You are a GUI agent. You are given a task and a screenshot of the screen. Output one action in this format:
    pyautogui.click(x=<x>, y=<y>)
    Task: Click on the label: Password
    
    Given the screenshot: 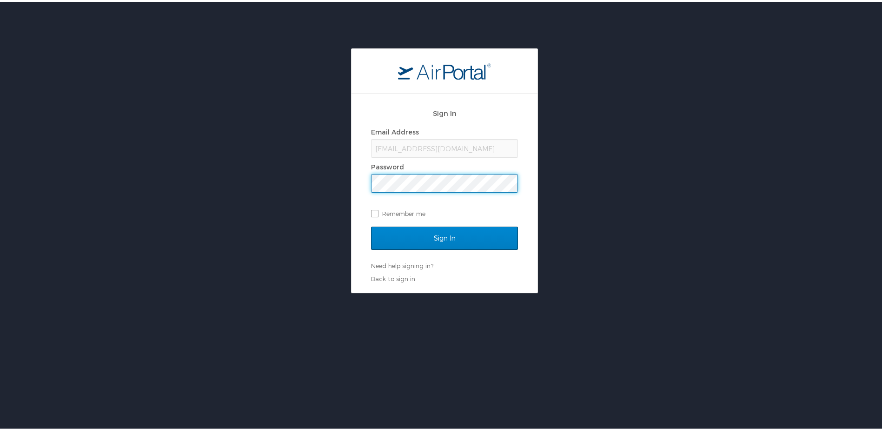 What is the action you would take?
    pyautogui.click(x=387, y=165)
    